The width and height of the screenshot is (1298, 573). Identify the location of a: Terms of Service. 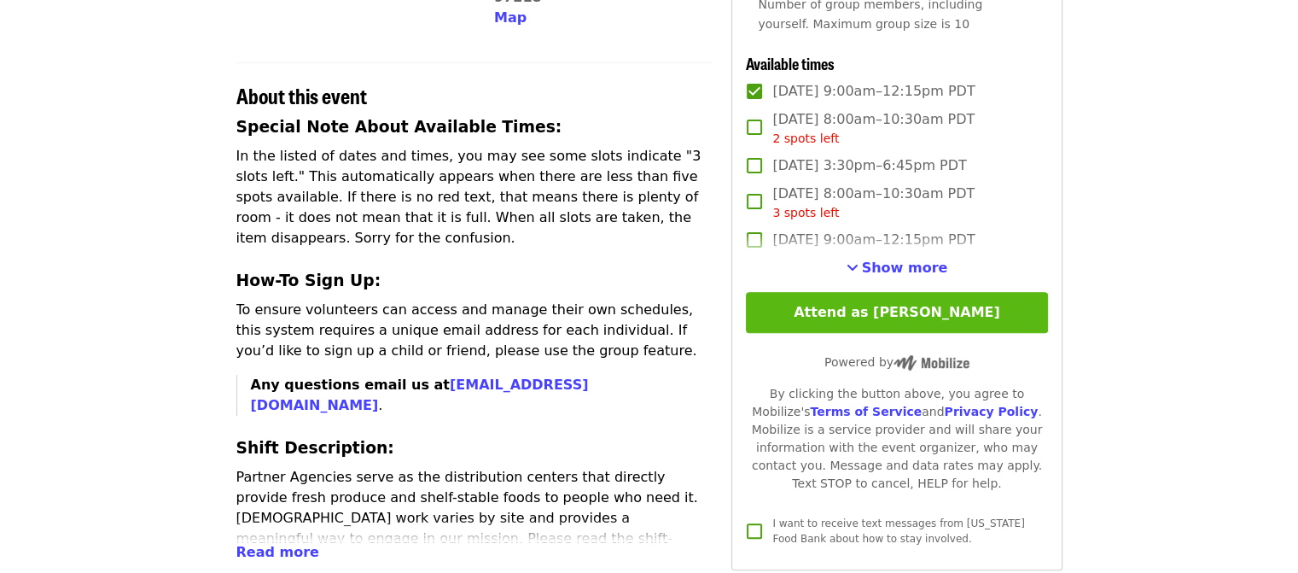
(865, 411).